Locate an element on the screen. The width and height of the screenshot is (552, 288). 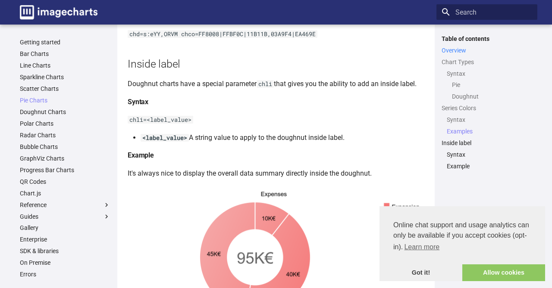
a: Bubble Charts is located at coordinates (65, 147).